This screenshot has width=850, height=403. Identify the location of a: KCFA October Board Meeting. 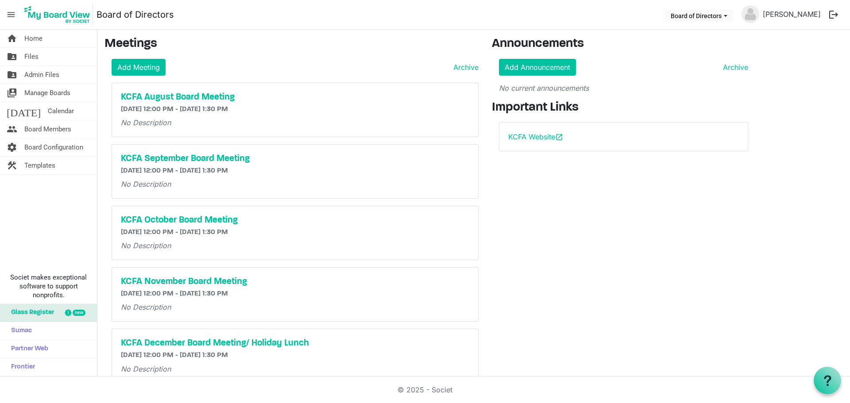
(295, 221).